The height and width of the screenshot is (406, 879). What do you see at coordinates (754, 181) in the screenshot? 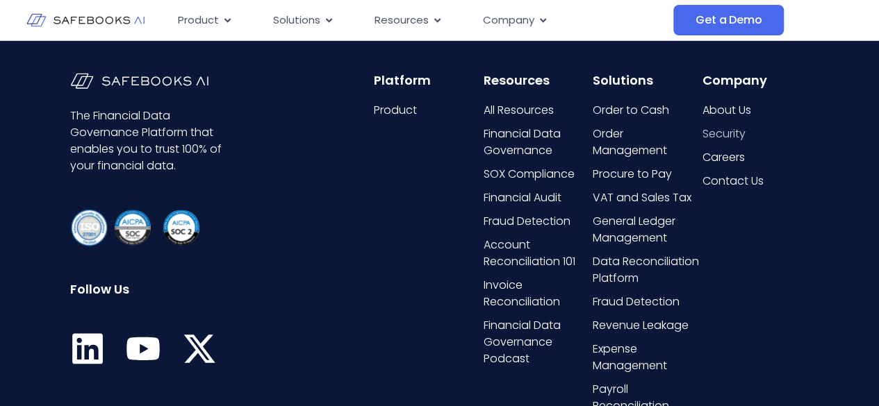
I see `a: Contact Us` at bounding box center [754, 181].